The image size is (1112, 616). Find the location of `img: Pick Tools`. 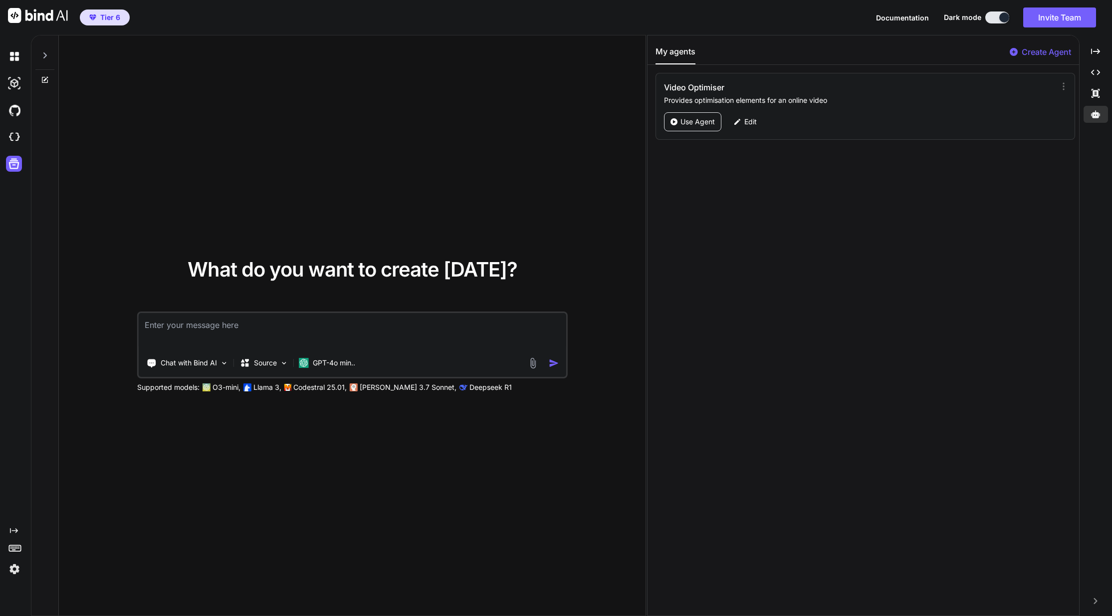

img: Pick Tools is located at coordinates (224, 363).